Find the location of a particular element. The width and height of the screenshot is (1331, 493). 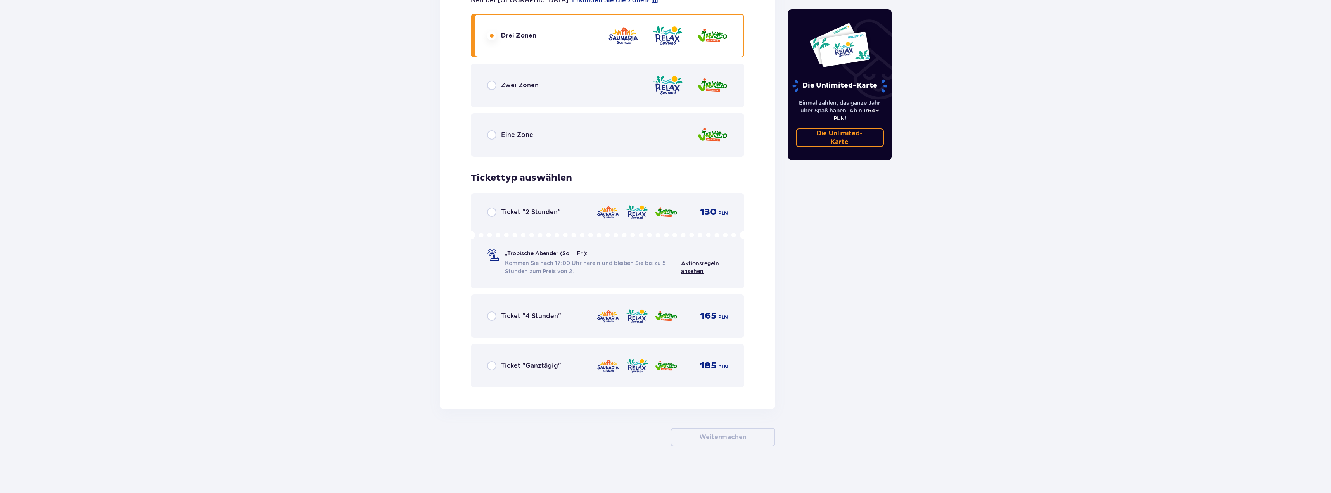

font: Ticket "Ganztägig" is located at coordinates (531, 365).